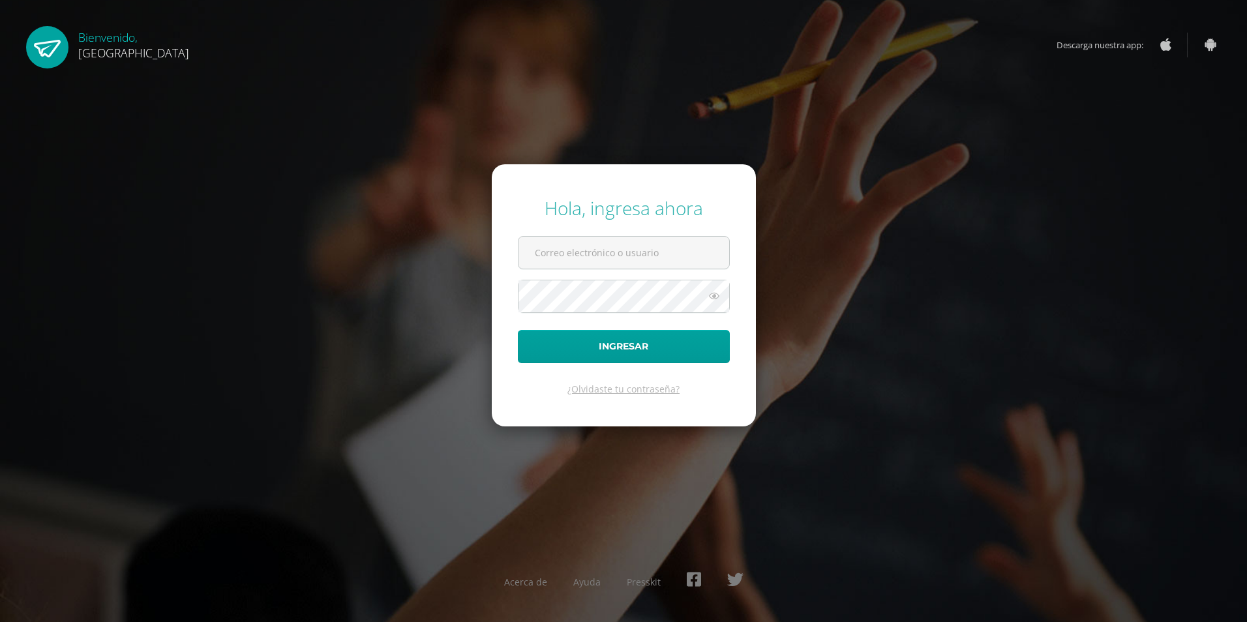 The image size is (1247, 622). What do you see at coordinates (644, 582) in the screenshot?
I see `a: Presskit` at bounding box center [644, 582].